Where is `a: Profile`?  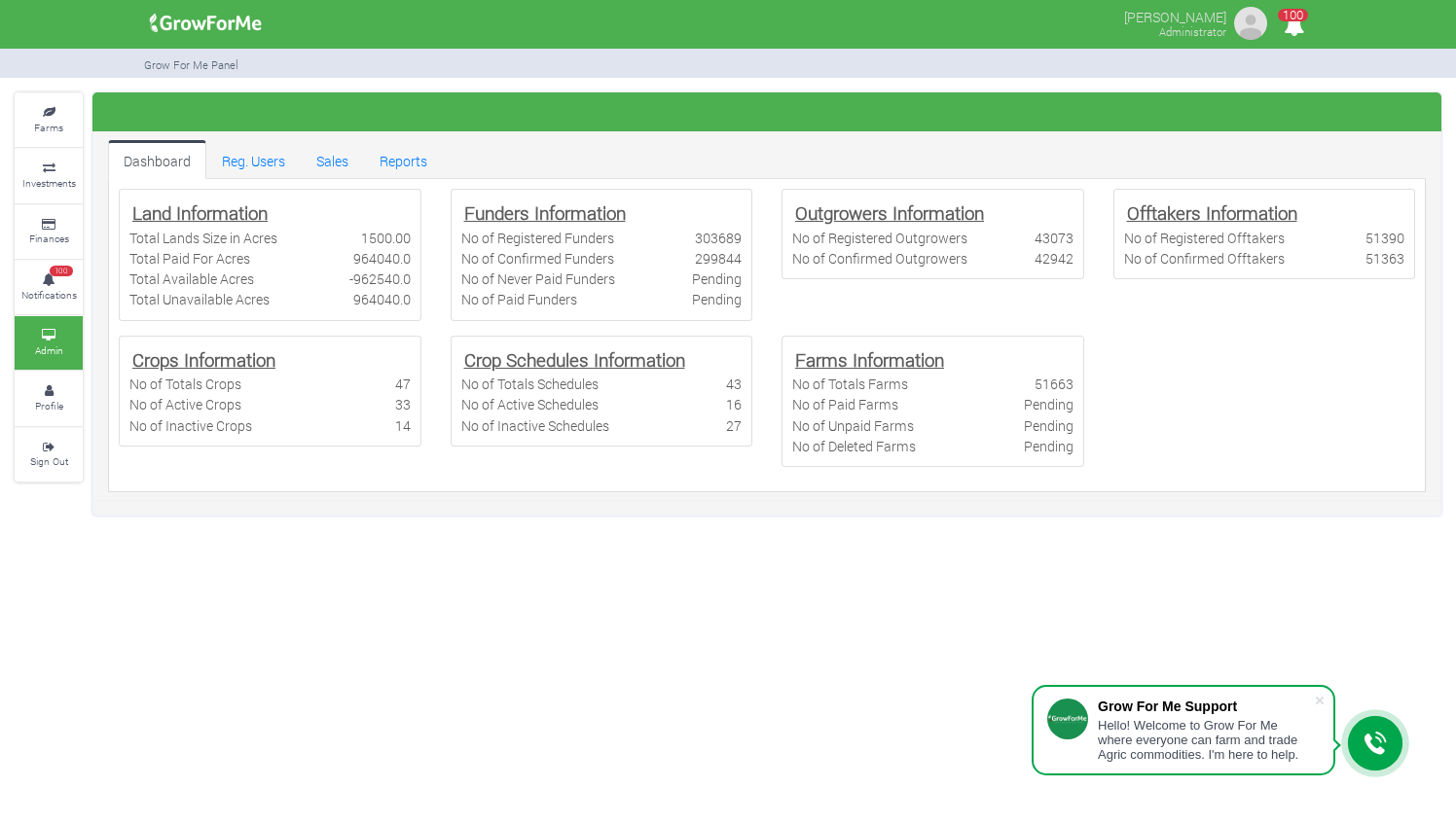
a: Profile is located at coordinates (49, 397).